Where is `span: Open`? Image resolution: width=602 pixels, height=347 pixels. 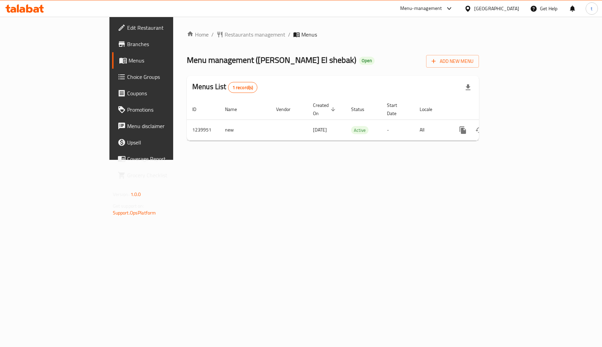
span: Open is located at coordinates (367, 60).